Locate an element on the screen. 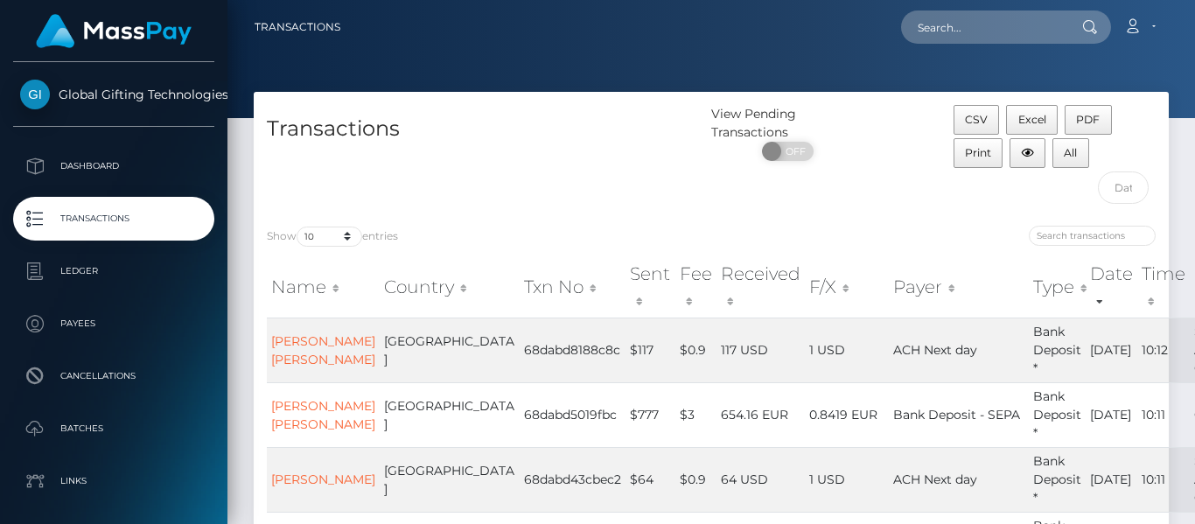  a: Ledger is located at coordinates (114, 271).